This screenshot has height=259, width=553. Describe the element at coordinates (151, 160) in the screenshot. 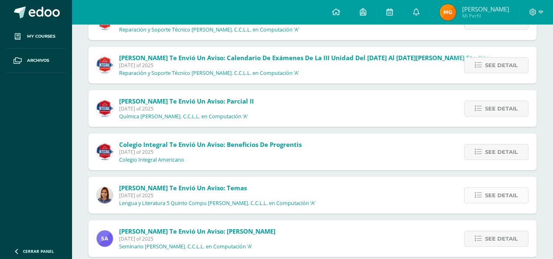

I see `p: Colegio Integral Americano` at that location.